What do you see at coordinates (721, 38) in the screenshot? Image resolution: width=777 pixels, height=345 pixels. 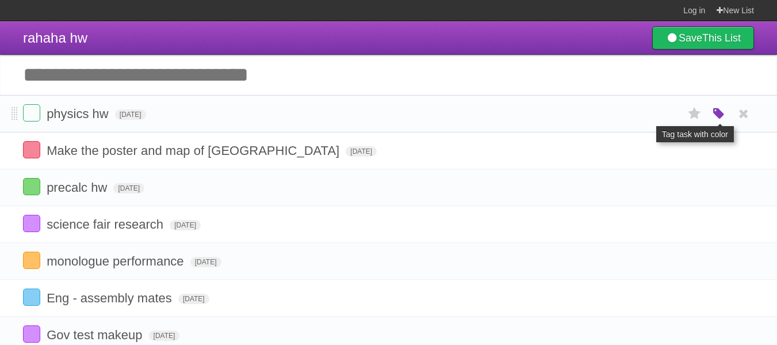 I see `b: This List` at bounding box center [721, 38].